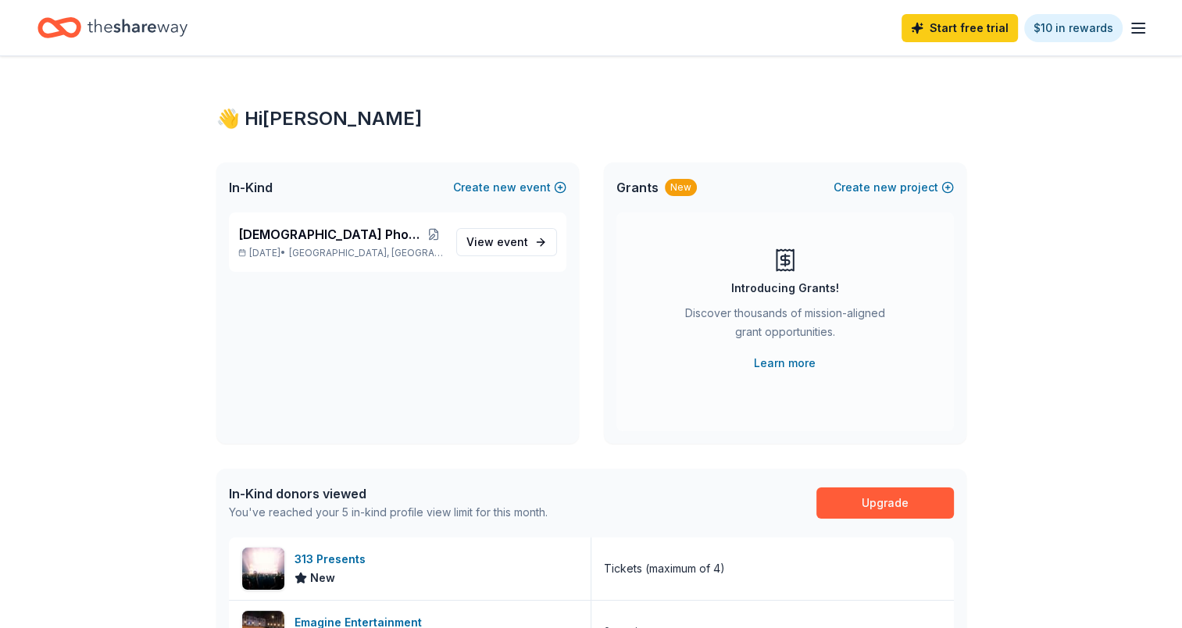  What do you see at coordinates (251, 188) in the screenshot?
I see `span: In-Kind` at bounding box center [251, 188].